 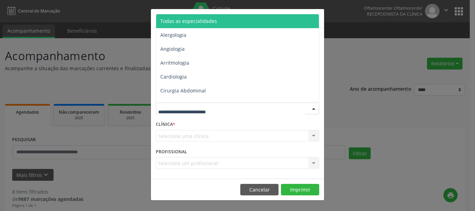 What do you see at coordinates (188, 21) in the screenshot?
I see `span: Todas as especialidades` at bounding box center [188, 21].